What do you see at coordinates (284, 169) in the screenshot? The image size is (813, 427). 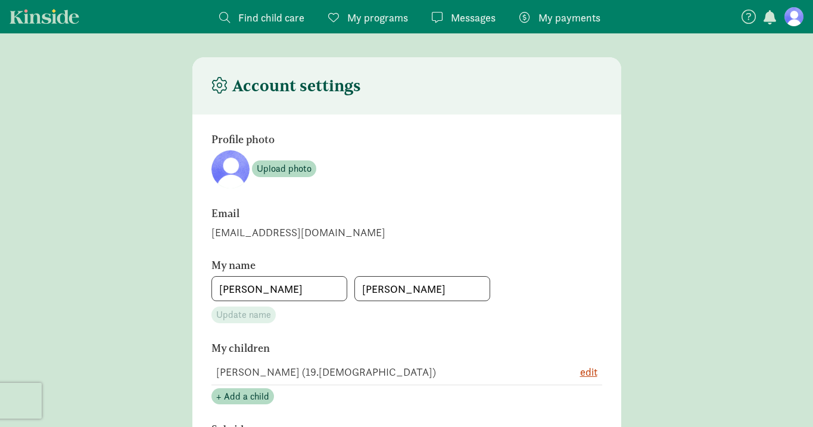 I see `span: Upload photo` at bounding box center [284, 169].